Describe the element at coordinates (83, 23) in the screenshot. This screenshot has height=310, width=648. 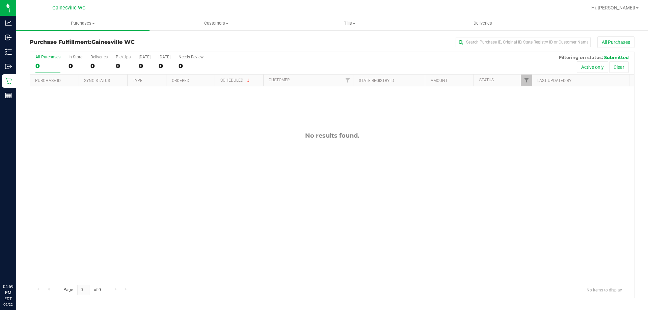
I see `a: Purchases` at that location.